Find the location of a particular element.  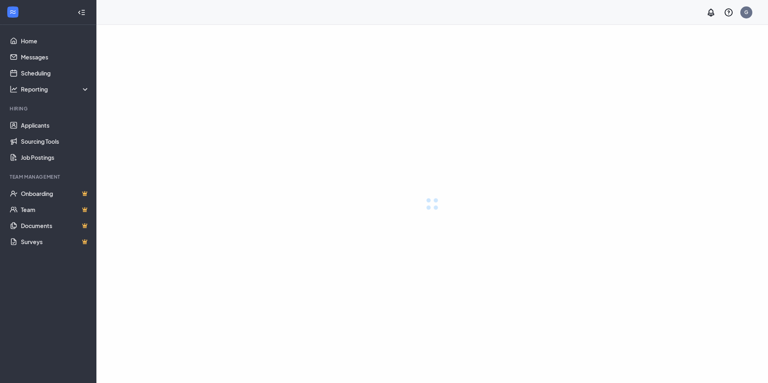

a: Messages is located at coordinates (55, 57).